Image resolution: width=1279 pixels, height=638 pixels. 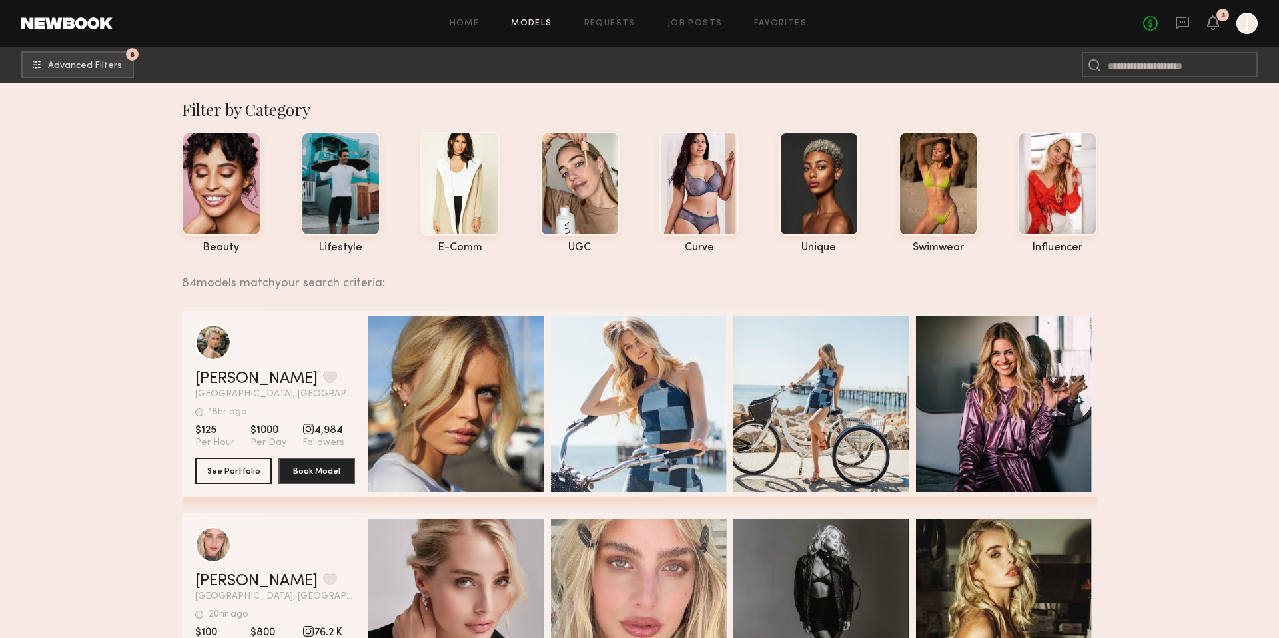 I want to click on a: Job Posts, so click(x=695, y=23).